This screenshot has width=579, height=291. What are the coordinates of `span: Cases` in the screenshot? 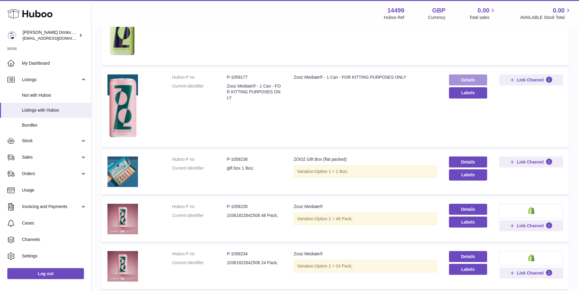 It's located at (54, 223).